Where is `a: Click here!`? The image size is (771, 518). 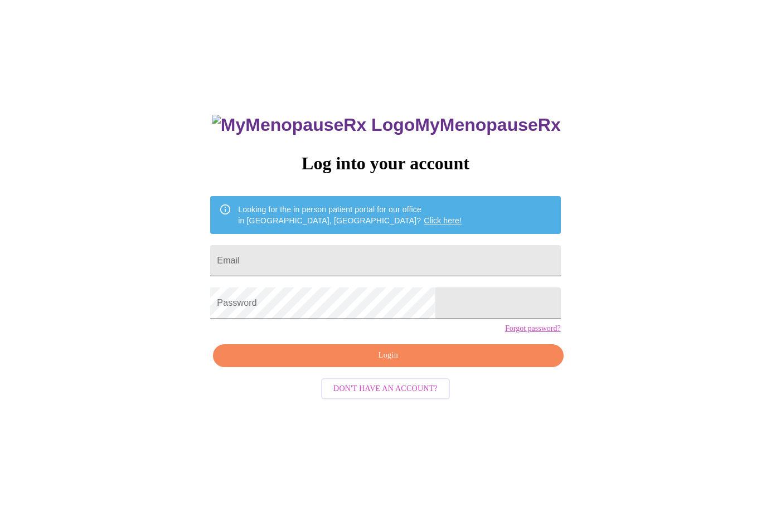 a: Click here! is located at coordinates (442, 221).